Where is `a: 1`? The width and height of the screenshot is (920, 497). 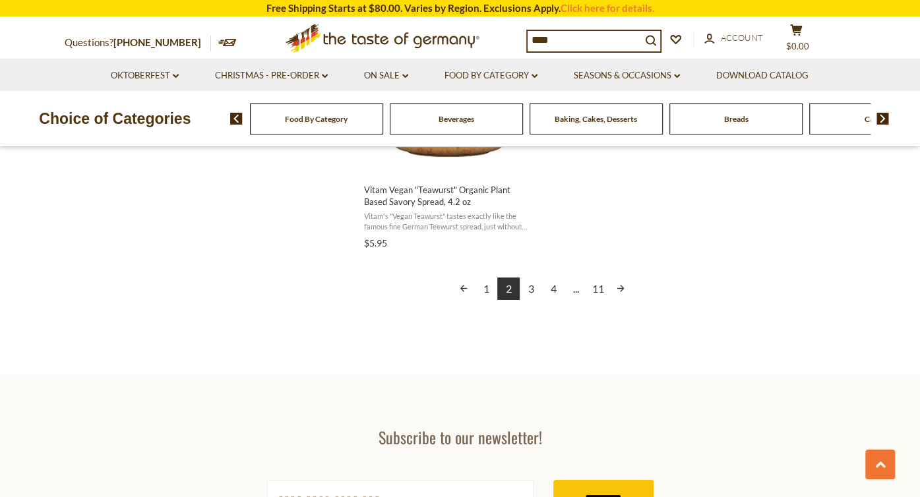 a: 1 is located at coordinates (486, 289).